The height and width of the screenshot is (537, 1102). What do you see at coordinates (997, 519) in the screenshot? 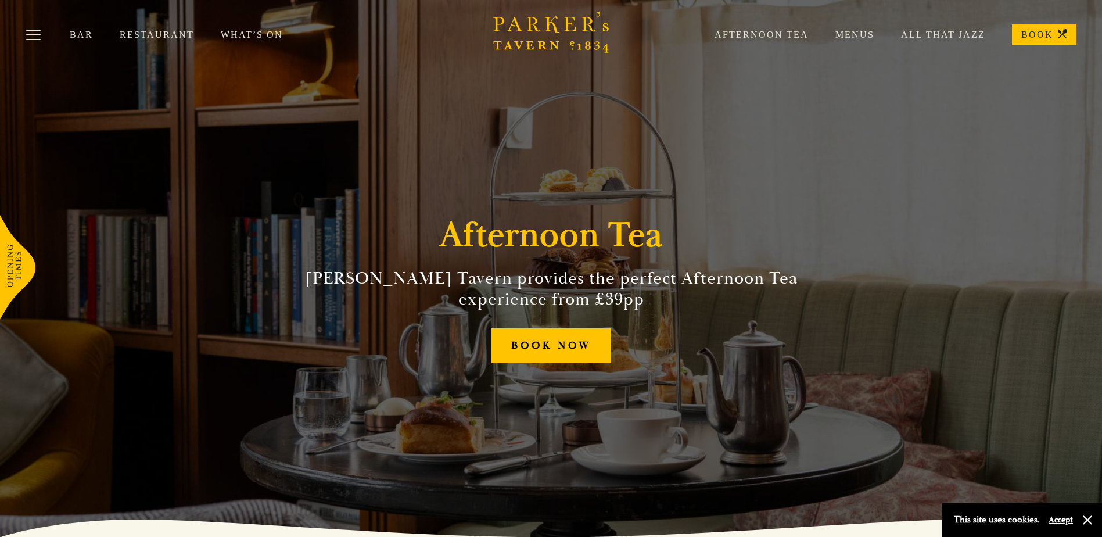
I see `p: This site uses cookies.` at bounding box center [997, 519].